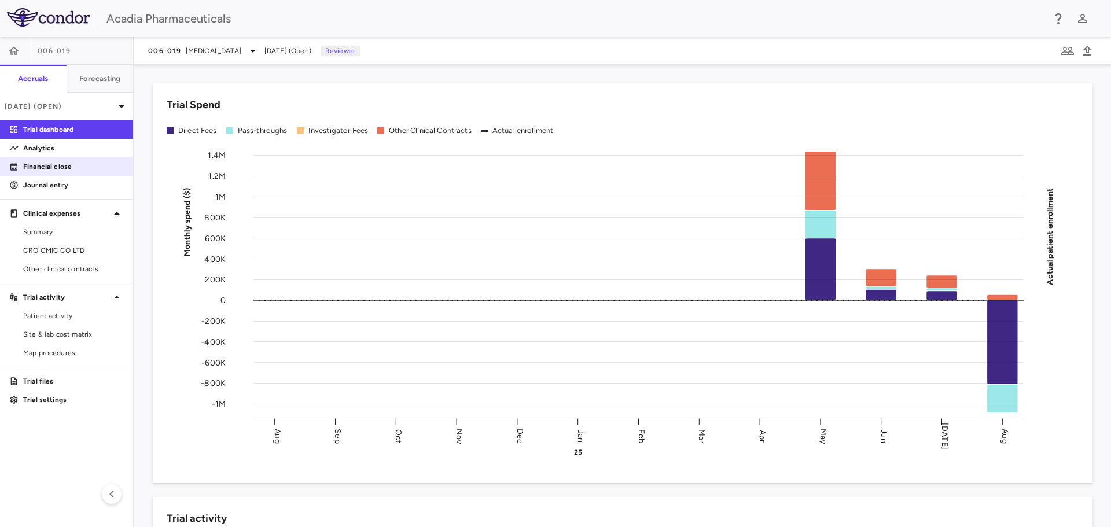 The height and width of the screenshot is (527, 1111). What do you see at coordinates (100, 79) in the screenshot?
I see `h6: Forecasting` at bounding box center [100, 79].